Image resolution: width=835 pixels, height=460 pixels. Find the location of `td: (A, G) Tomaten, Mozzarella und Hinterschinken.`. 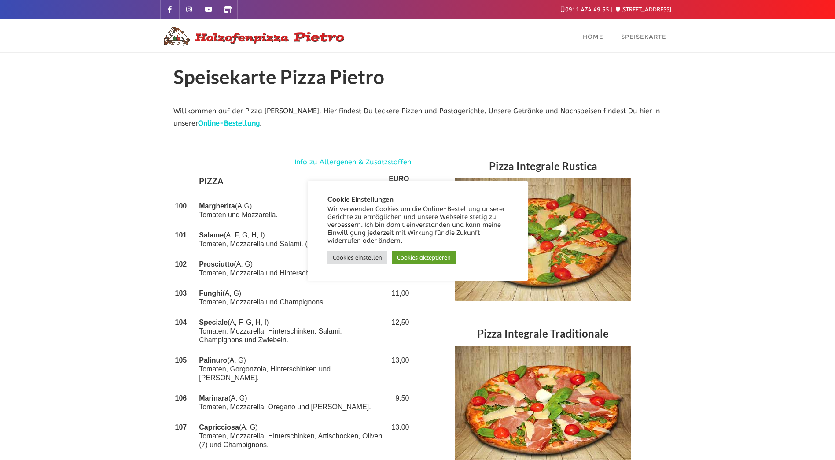

td: (A, G) Tomaten, Mozzarella und Hinterschinken. is located at coordinates (292, 269).